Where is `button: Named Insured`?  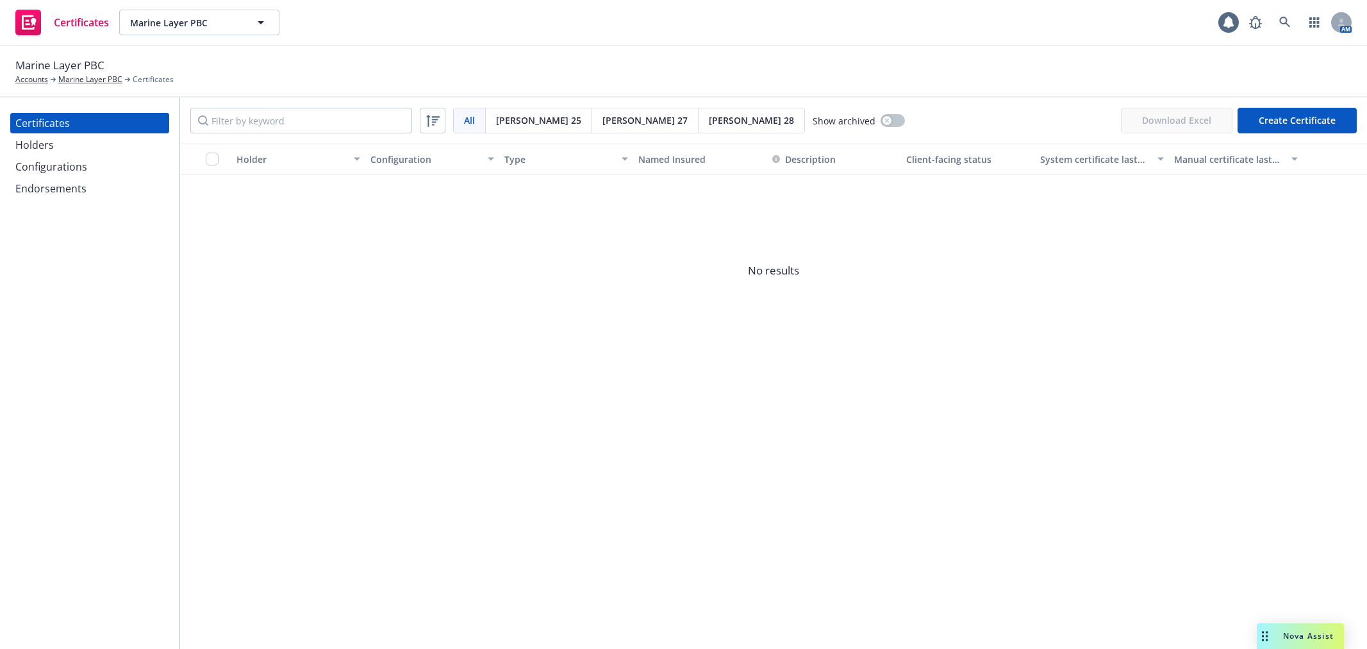
button: Named Insured is located at coordinates (700, 159).